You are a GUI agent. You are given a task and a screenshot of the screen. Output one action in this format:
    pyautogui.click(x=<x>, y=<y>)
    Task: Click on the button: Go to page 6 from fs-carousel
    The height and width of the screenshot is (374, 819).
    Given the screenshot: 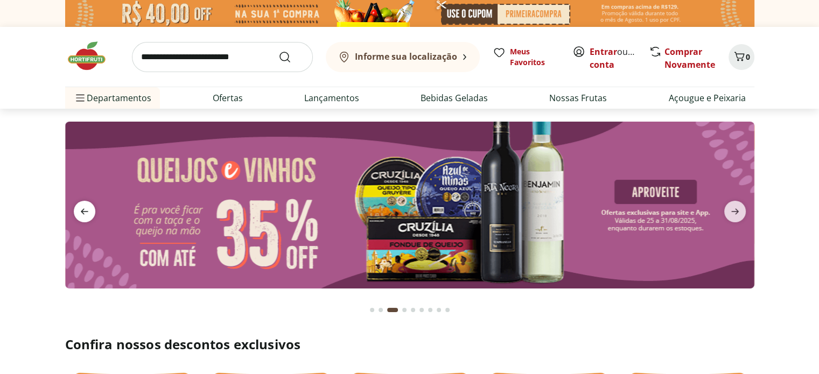 What is the action you would take?
    pyautogui.click(x=422, y=310)
    